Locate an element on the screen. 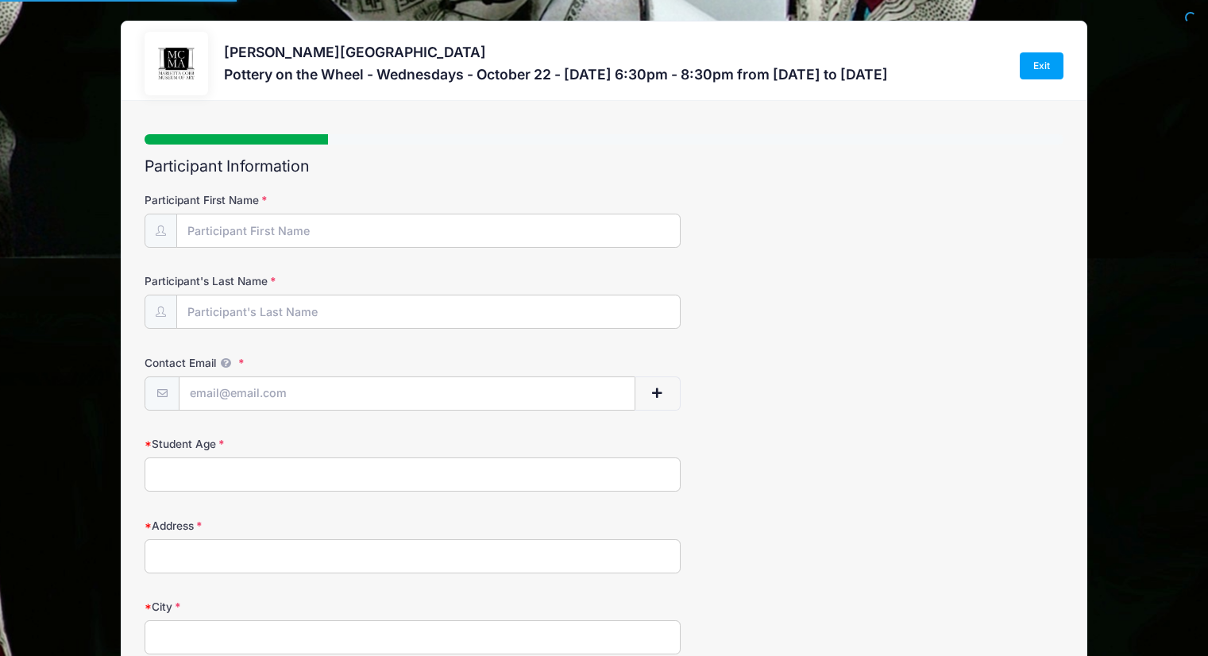  label: Participant's Last Name is located at coordinates (298, 281).